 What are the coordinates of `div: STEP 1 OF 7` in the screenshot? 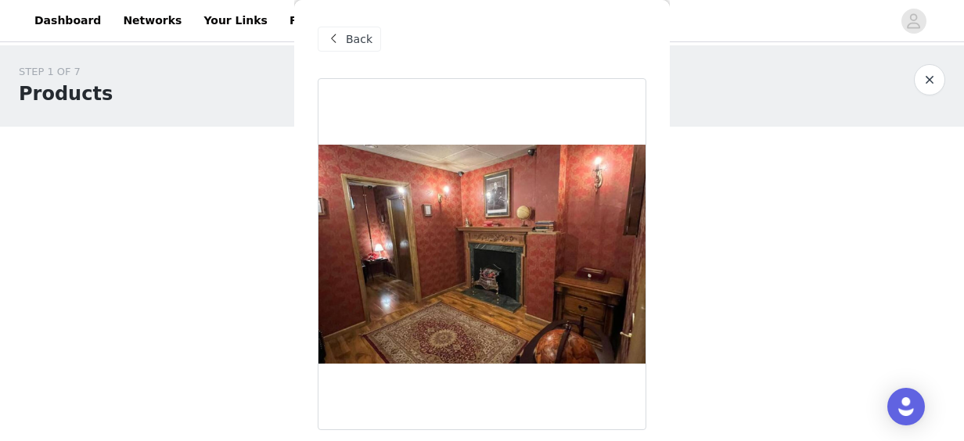 It's located at (66, 72).